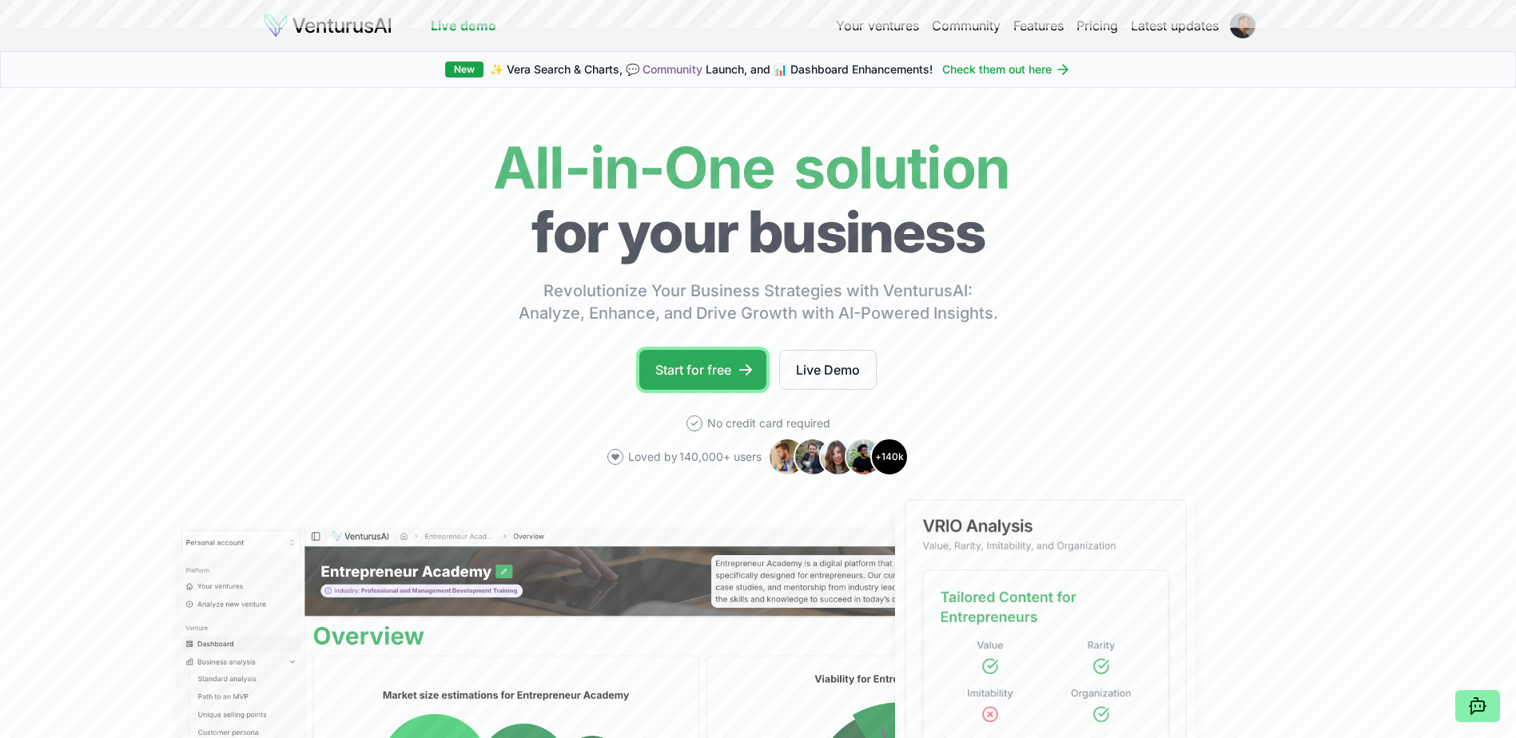 This screenshot has height=738, width=1516. Describe the element at coordinates (711, 70) in the screenshot. I see `span: ✨ Vera Search & Charts, 💬 Launch, and 📊 Dashboard Enhancements!` at that location.